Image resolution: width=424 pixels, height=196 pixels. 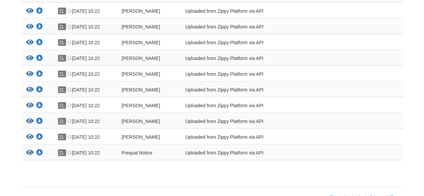 I want to click on button: View Prequal Notice, so click(x=30, y=153).